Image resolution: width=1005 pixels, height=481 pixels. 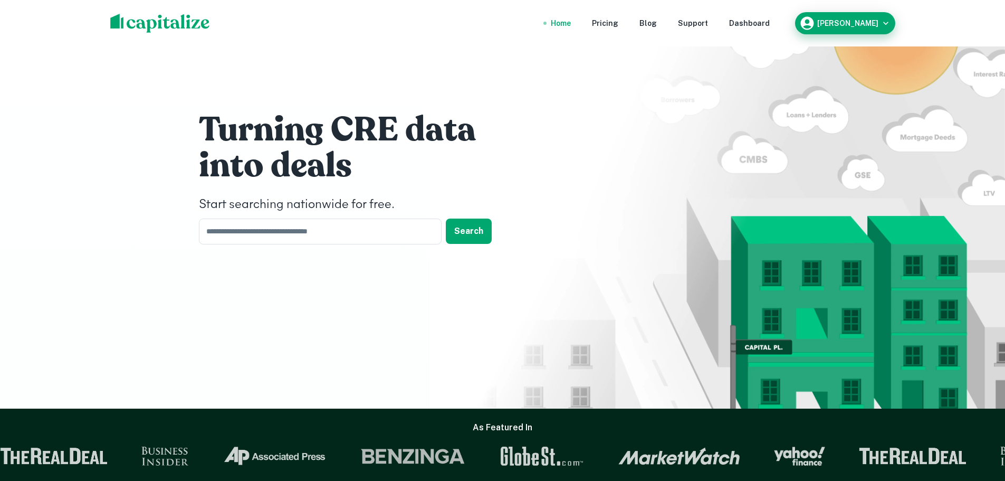 I want to click on img: Associated Press, so click(x=271, y=456).